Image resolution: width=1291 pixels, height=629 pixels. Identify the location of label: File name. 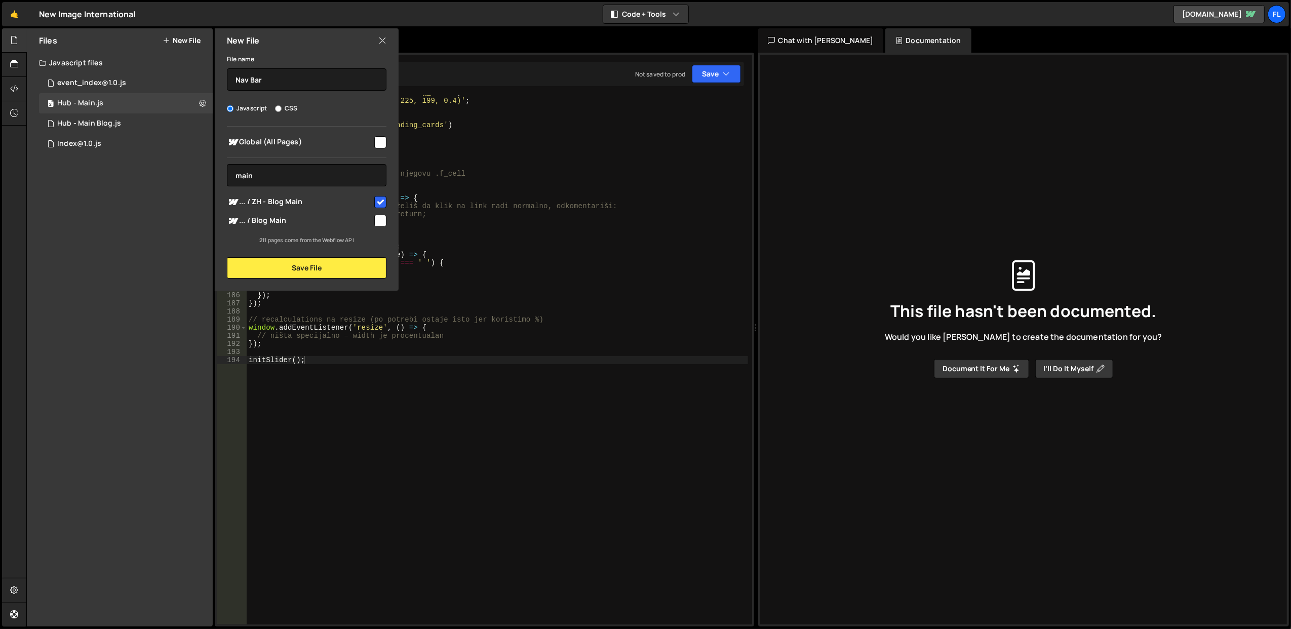
(241, 59).